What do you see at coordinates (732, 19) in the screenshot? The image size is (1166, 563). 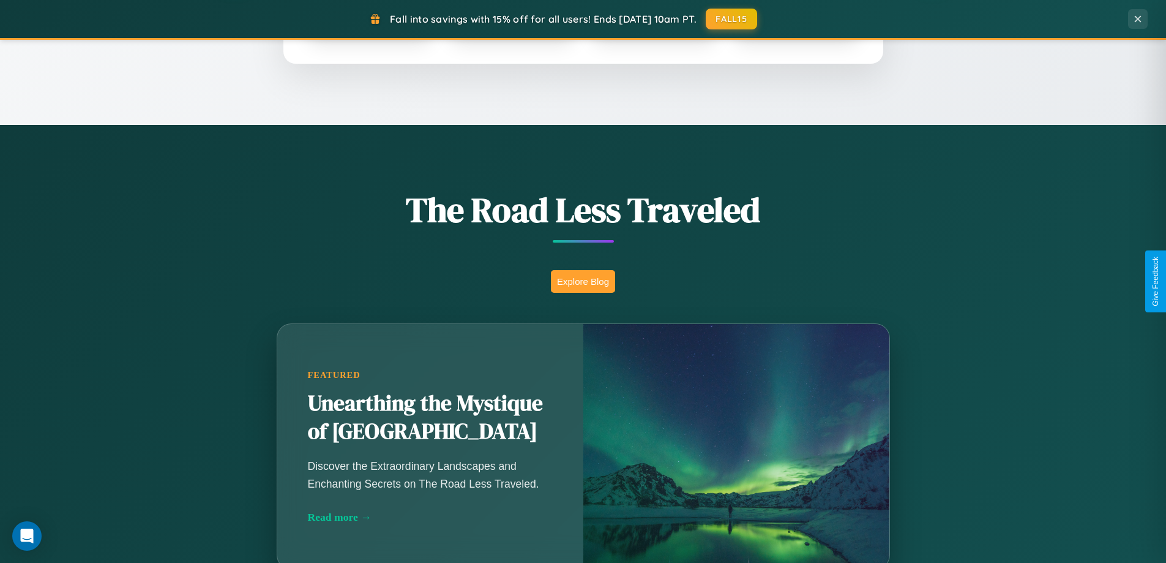 I see `button: FALL15` at bounding box center [732, 19].